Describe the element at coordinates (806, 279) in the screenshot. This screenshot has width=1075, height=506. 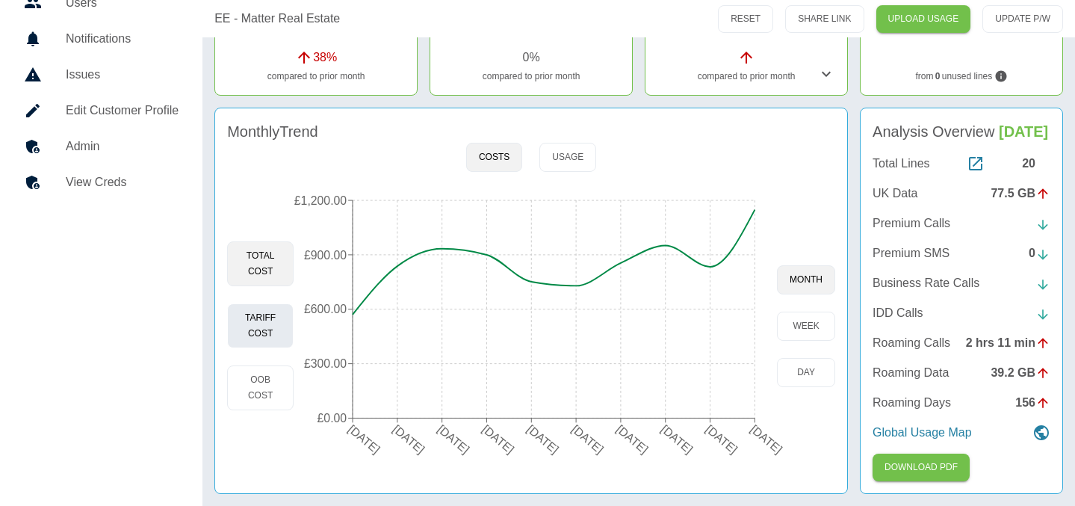
I see `button: month` at that location.